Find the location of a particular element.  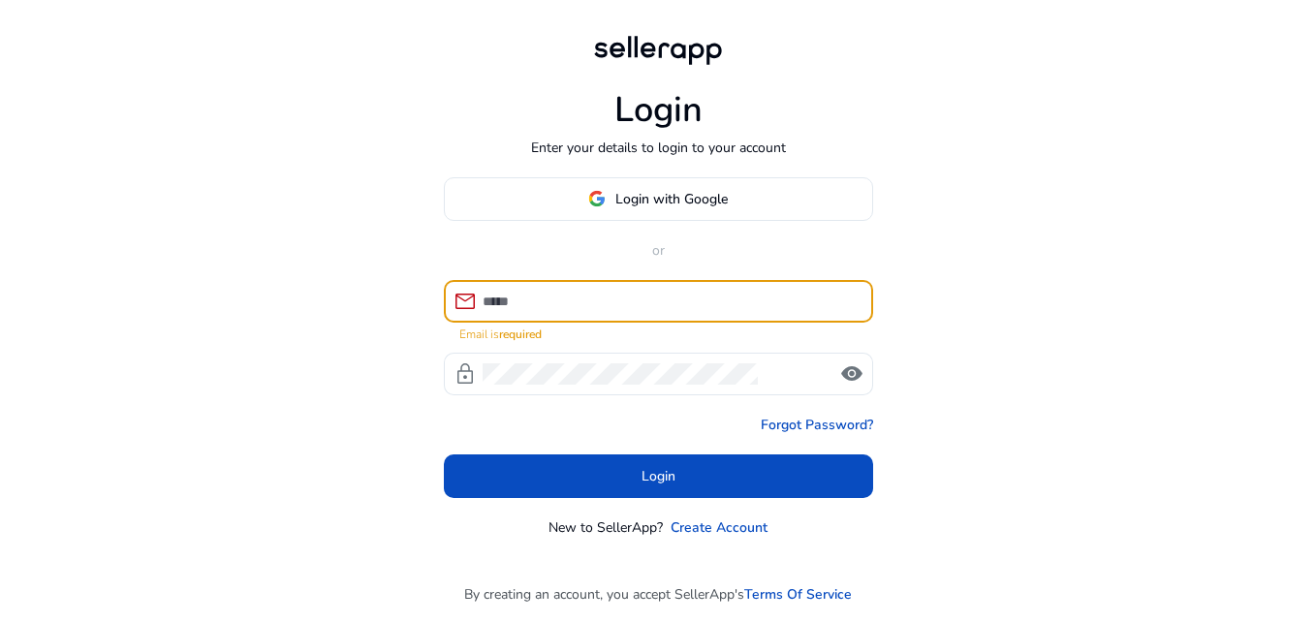

h1: Login is located at coordinates (658, 109).